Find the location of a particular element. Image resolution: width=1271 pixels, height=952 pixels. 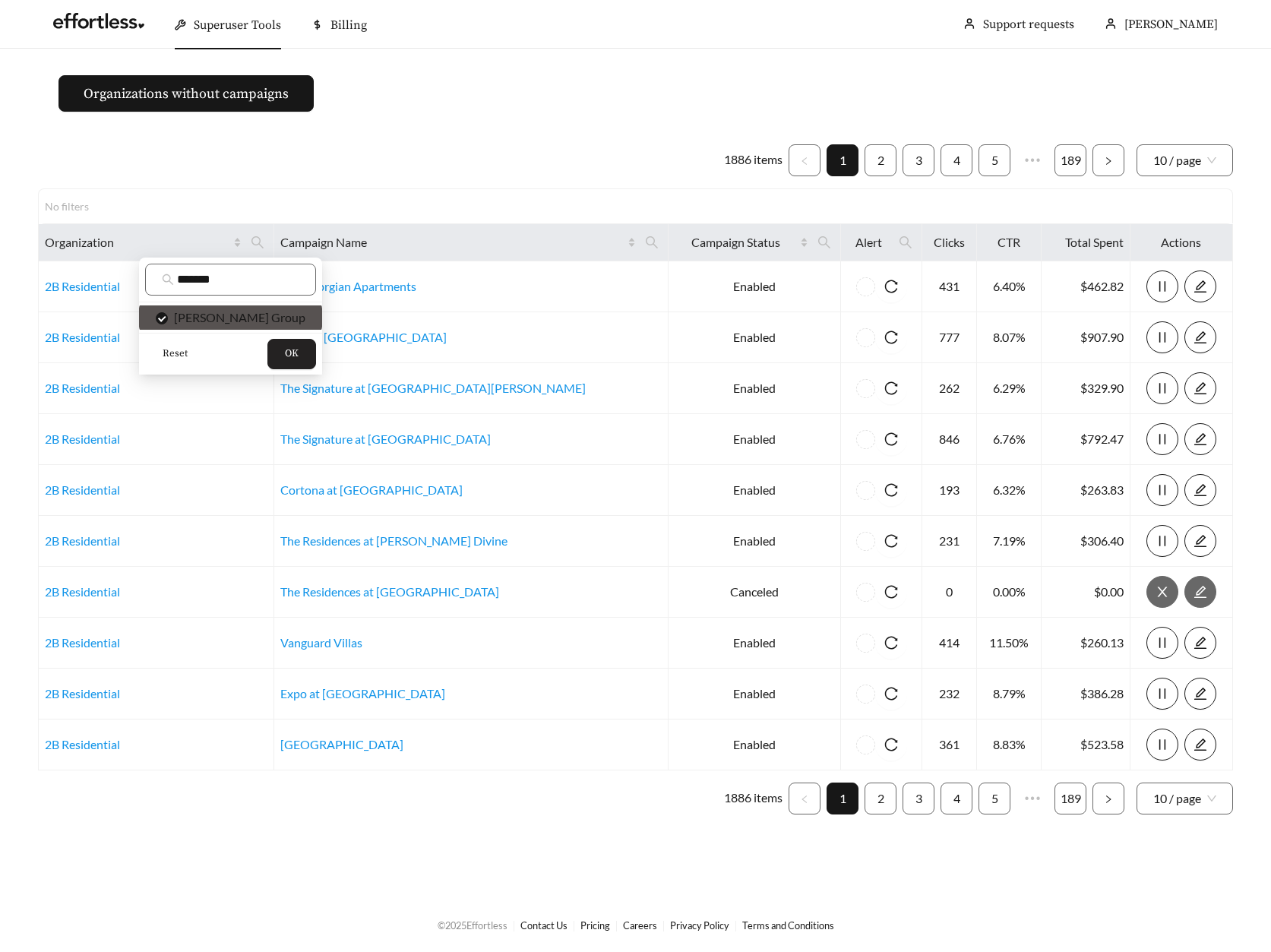

td: $792.47 is located at coordinates (1085, 439).